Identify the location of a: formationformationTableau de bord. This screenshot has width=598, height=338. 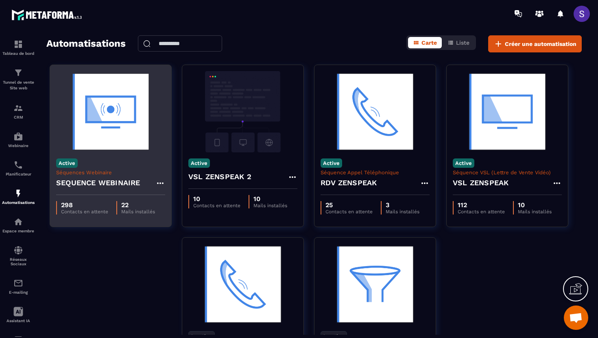
(18, 48).